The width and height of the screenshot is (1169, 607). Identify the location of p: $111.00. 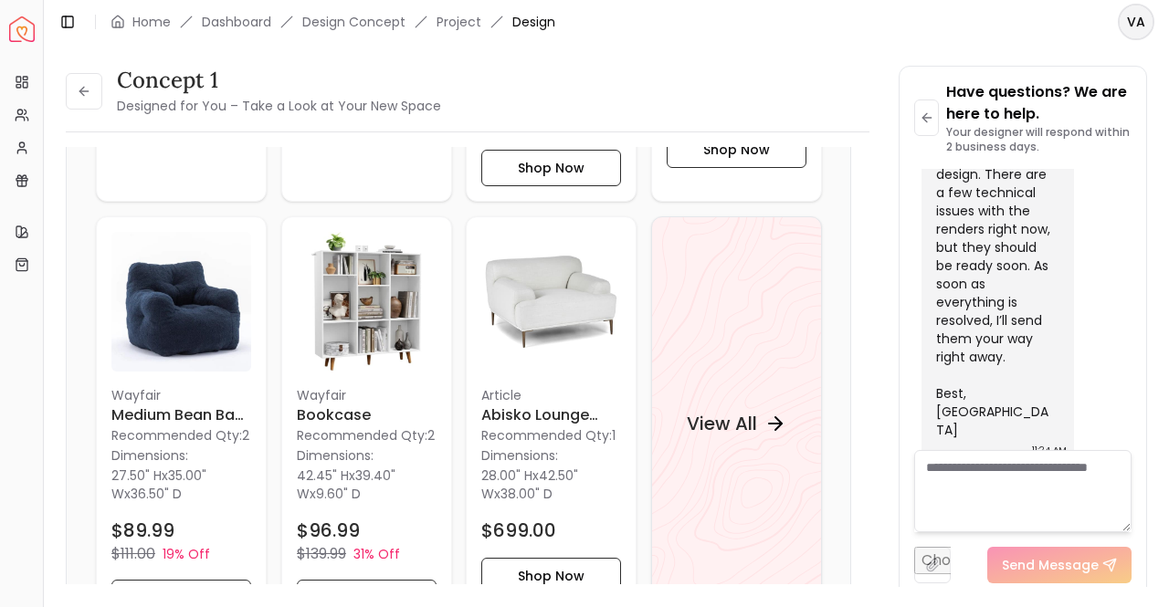
(133, 554).